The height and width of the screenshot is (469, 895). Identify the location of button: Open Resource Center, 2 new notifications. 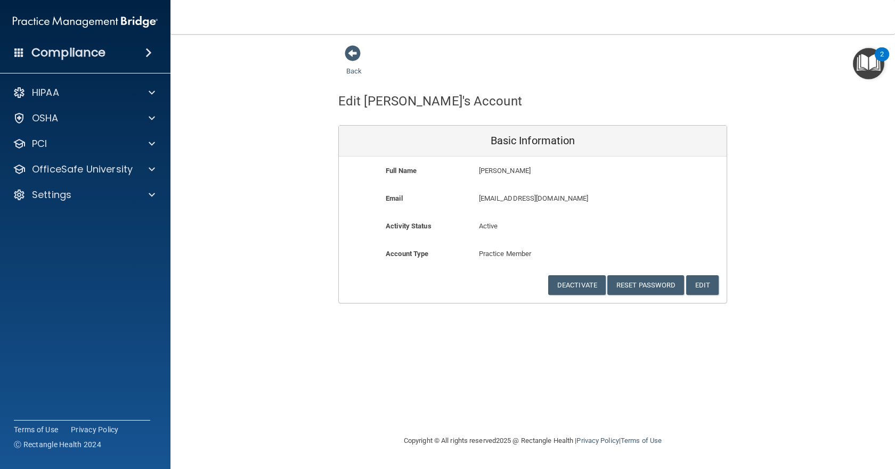
(868, 63).